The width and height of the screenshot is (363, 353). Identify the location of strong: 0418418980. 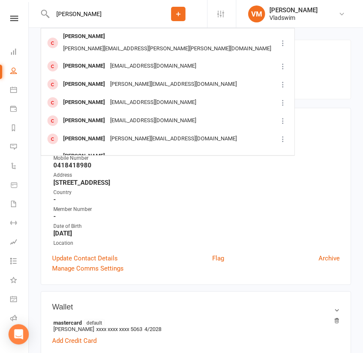
(196, 165).